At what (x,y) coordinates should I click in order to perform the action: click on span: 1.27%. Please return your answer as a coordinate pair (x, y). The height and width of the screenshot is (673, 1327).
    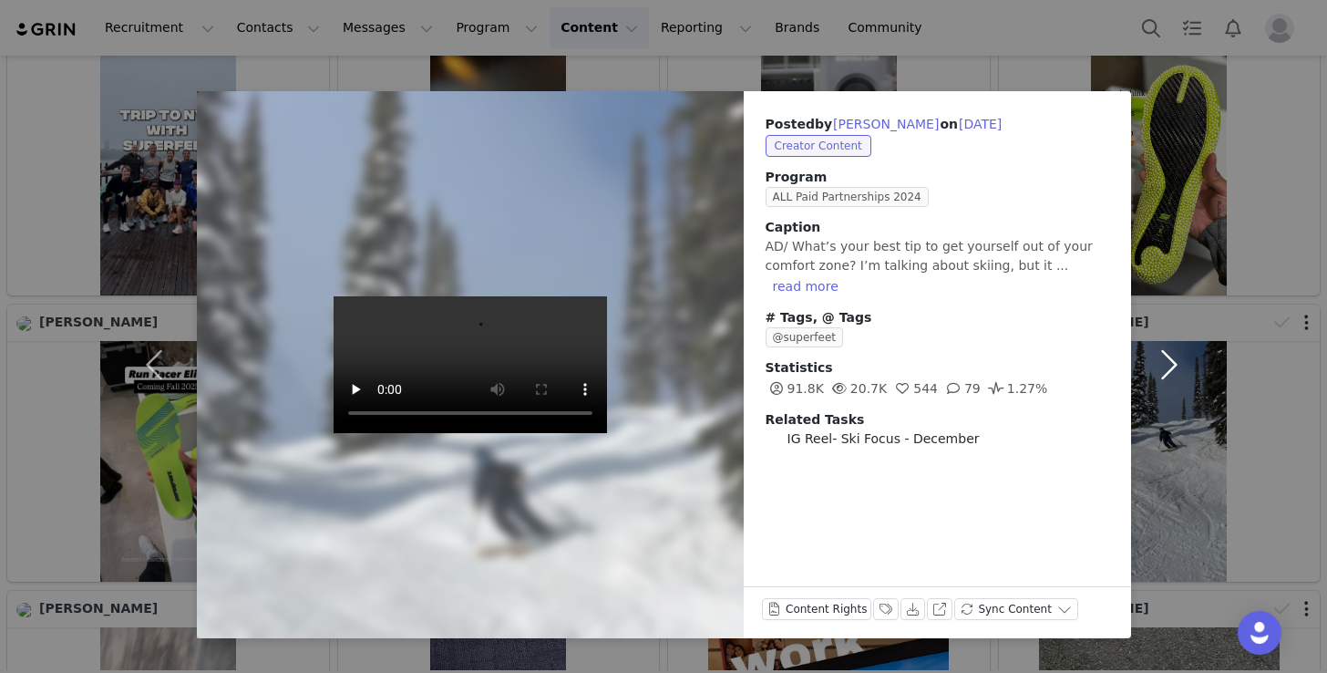
    Looking at the image, I should click on (1016, 388).